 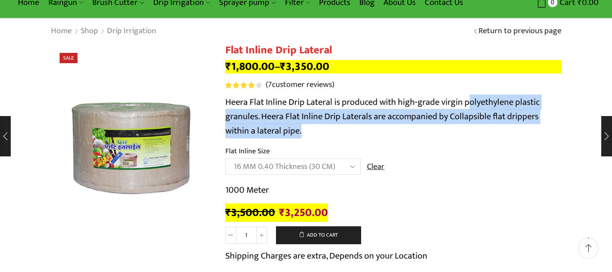 What do you see at coordinates (326, 256) in the screenshot?
I see `p: Shipping Charges are extra, Depends on your Location` at bounding box center [326, 256].